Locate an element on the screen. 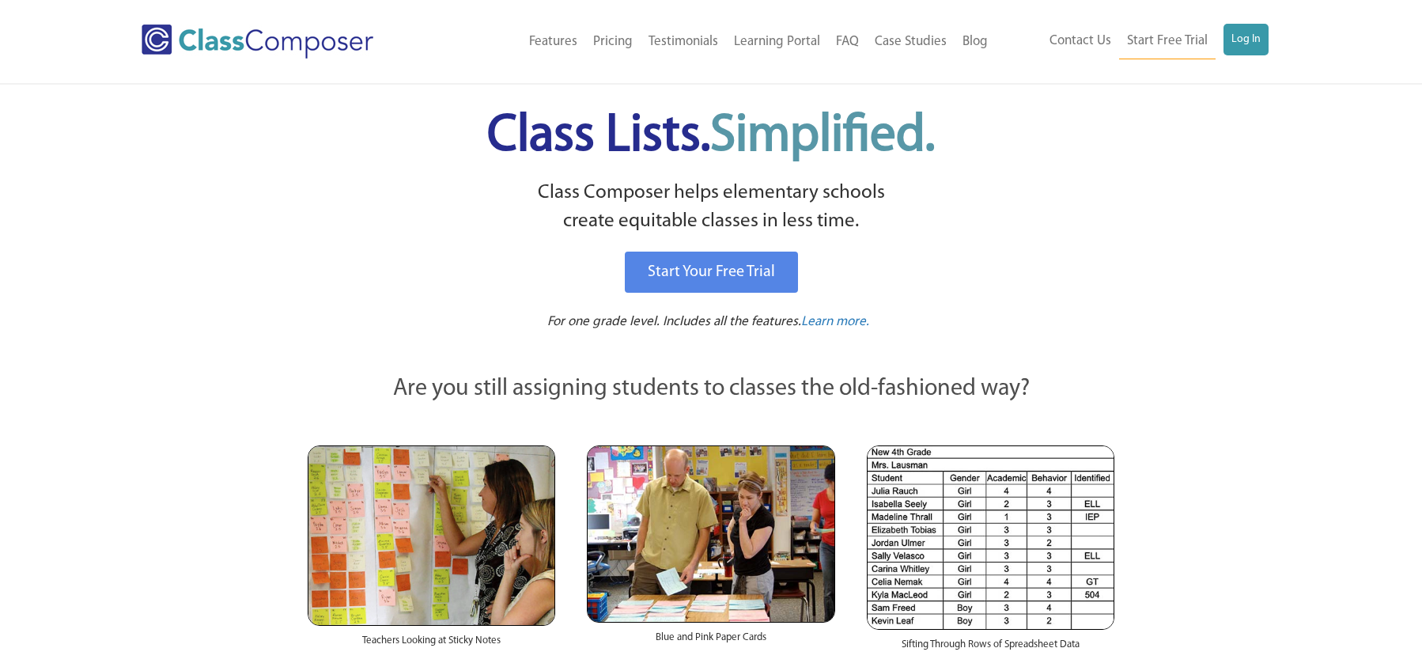  img: Spreadsheets is located at coordinates (990, 537).